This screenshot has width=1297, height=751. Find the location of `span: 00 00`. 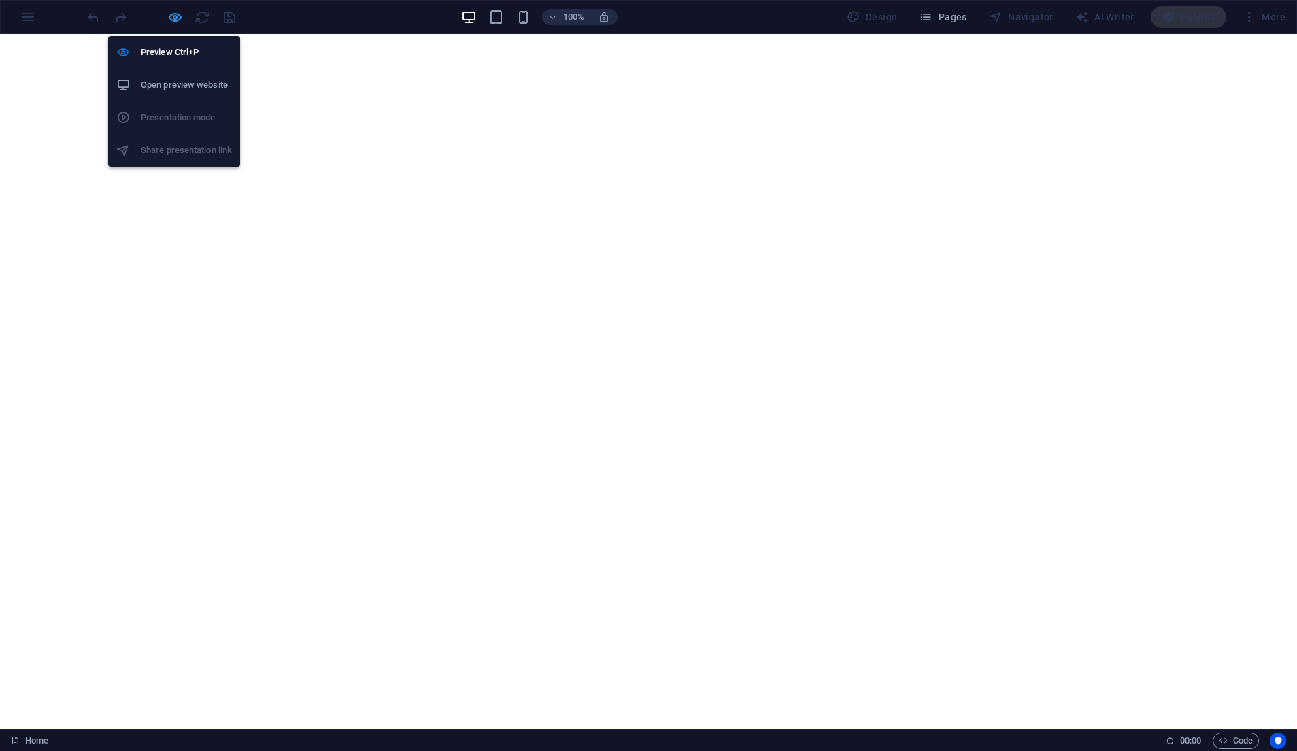

span: 00 00 is located at coordinates (1190, 740).